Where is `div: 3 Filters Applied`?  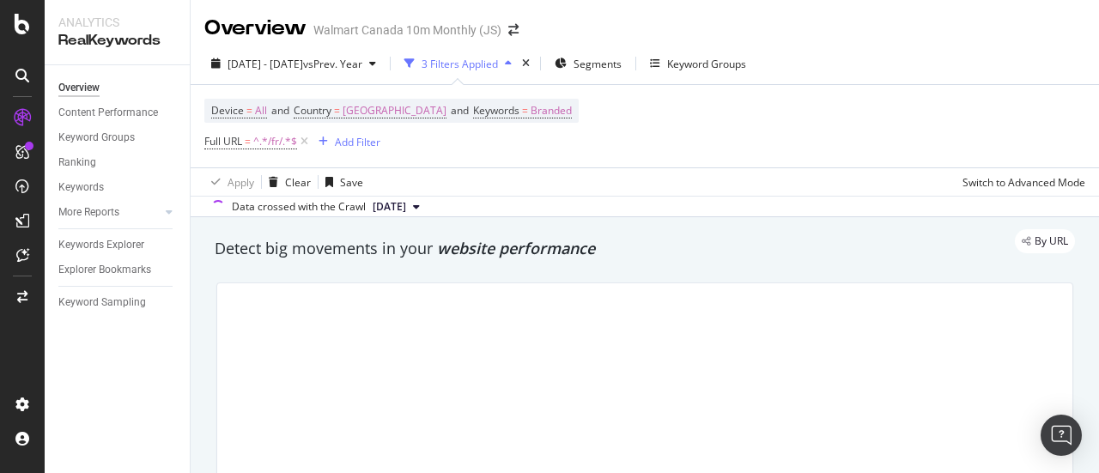
div: 3 Filters Applied is located at coordinates (460, 64).